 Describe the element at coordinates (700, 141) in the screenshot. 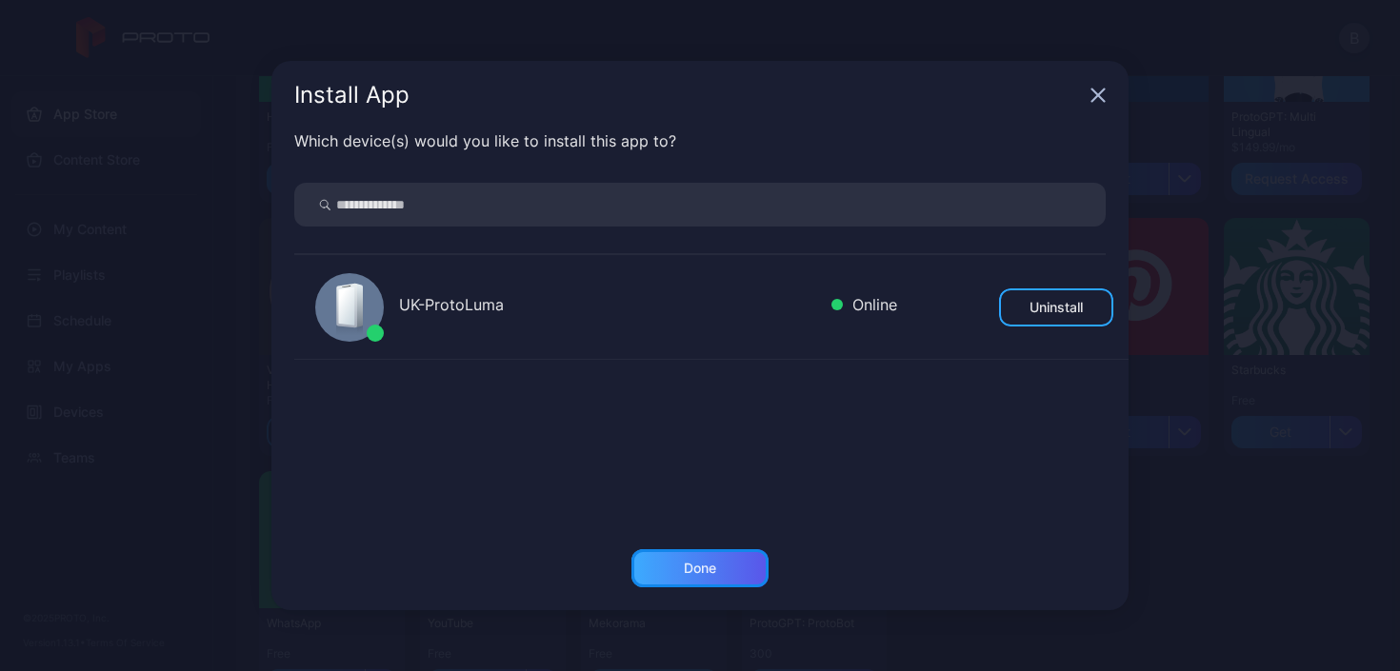

I see `div: Which device(s) would you like to install this app to?` at that location.